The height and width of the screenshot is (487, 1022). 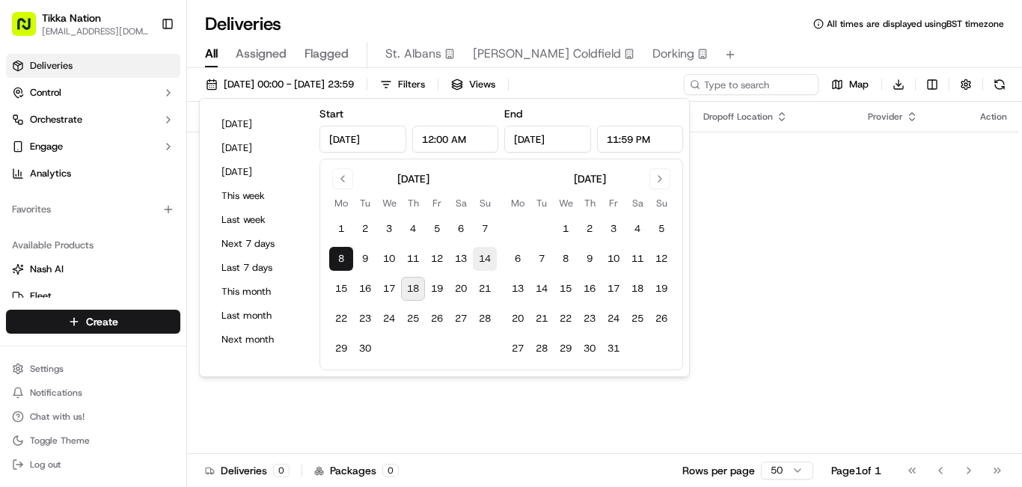 I want to click on div: Favorites, so click(x=93, y=210).